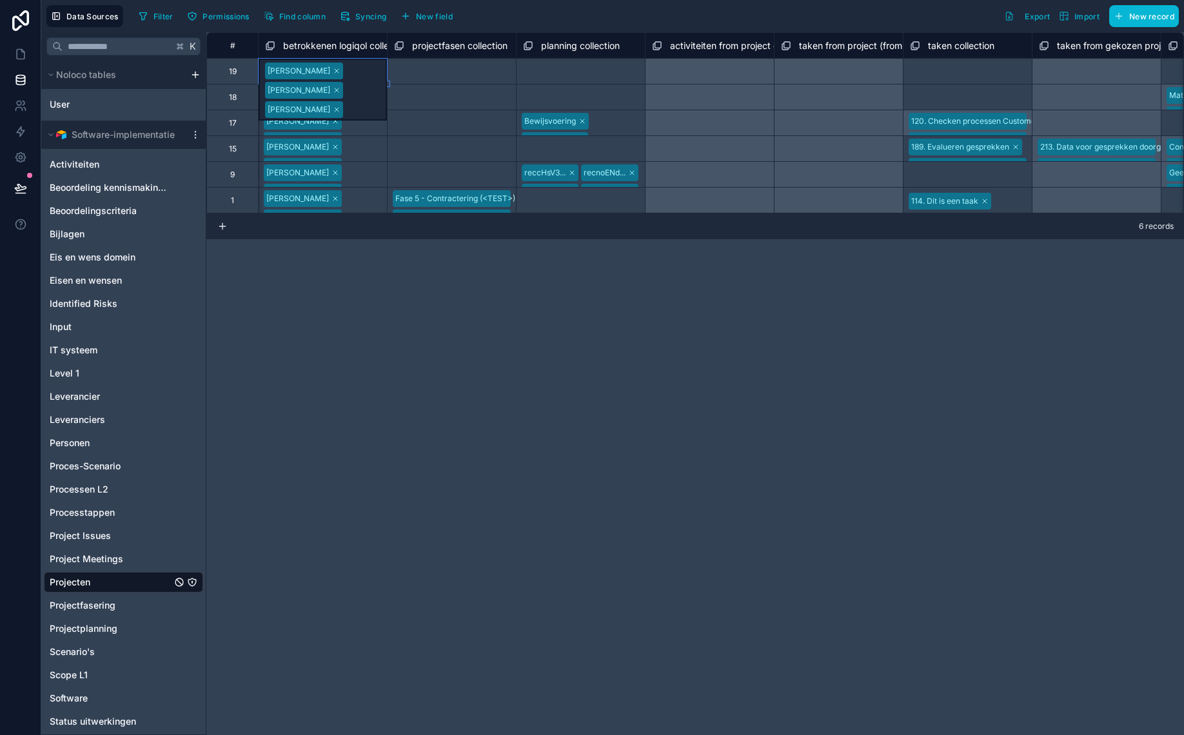 Image resolution: width=1184 pixels, height=735 pixels. I want to click on div: 19, so click(233, 72).